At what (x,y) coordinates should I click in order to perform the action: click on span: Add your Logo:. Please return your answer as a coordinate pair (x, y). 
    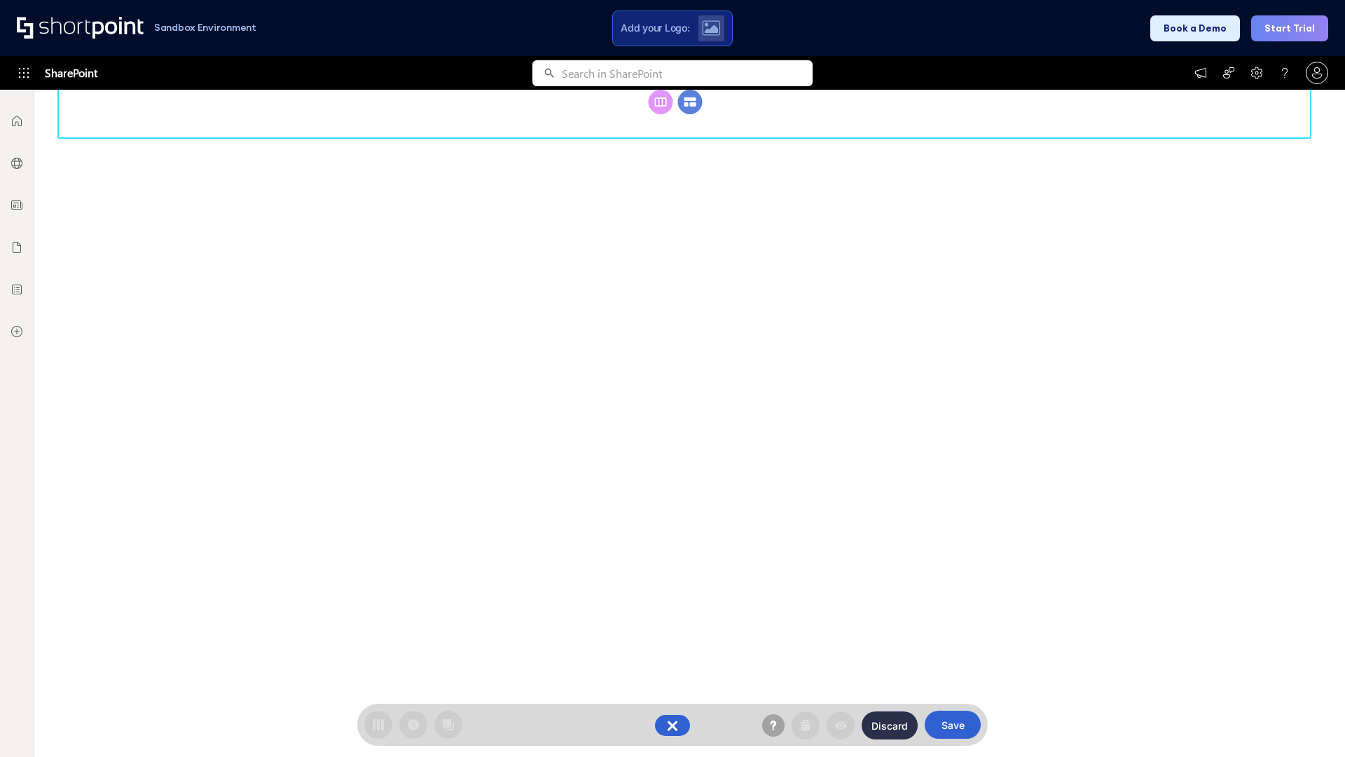
    Looking at the image, I should click on (655, 28).